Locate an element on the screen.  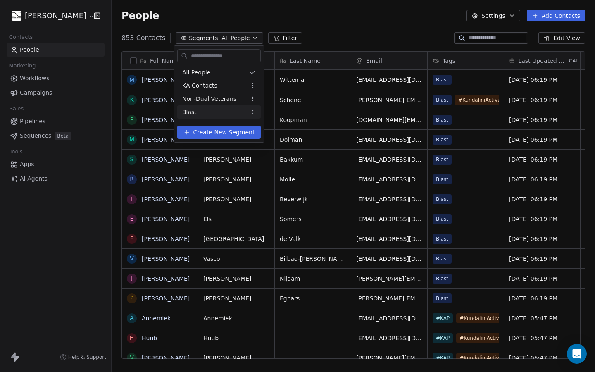
span: All People is located at coordinates (196, 72).